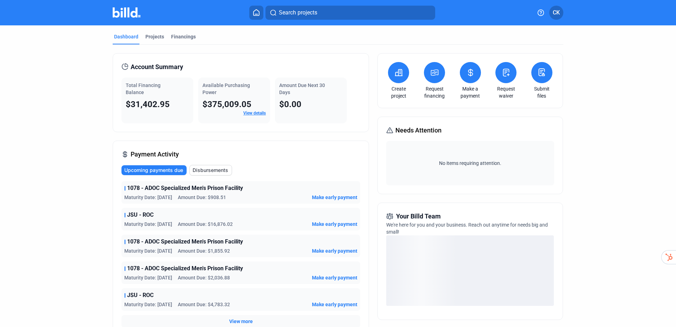 The height and width of the screenshot is (327, 676). What do you see at coordinates (470, 163) in the screenshot?
I see `span: No items requiring attention.` at bounding box center [470, 163].